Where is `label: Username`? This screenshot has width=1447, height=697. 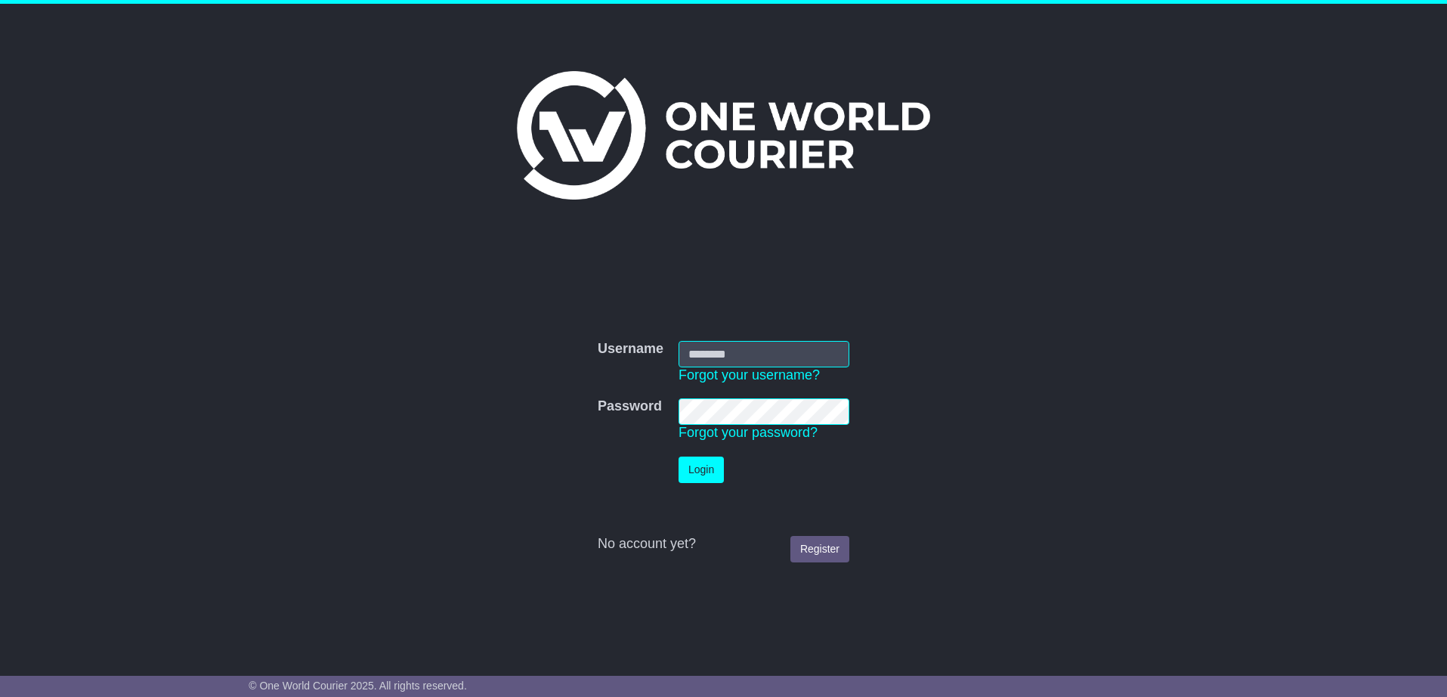
label: Username is located at coordinates (630, 349).